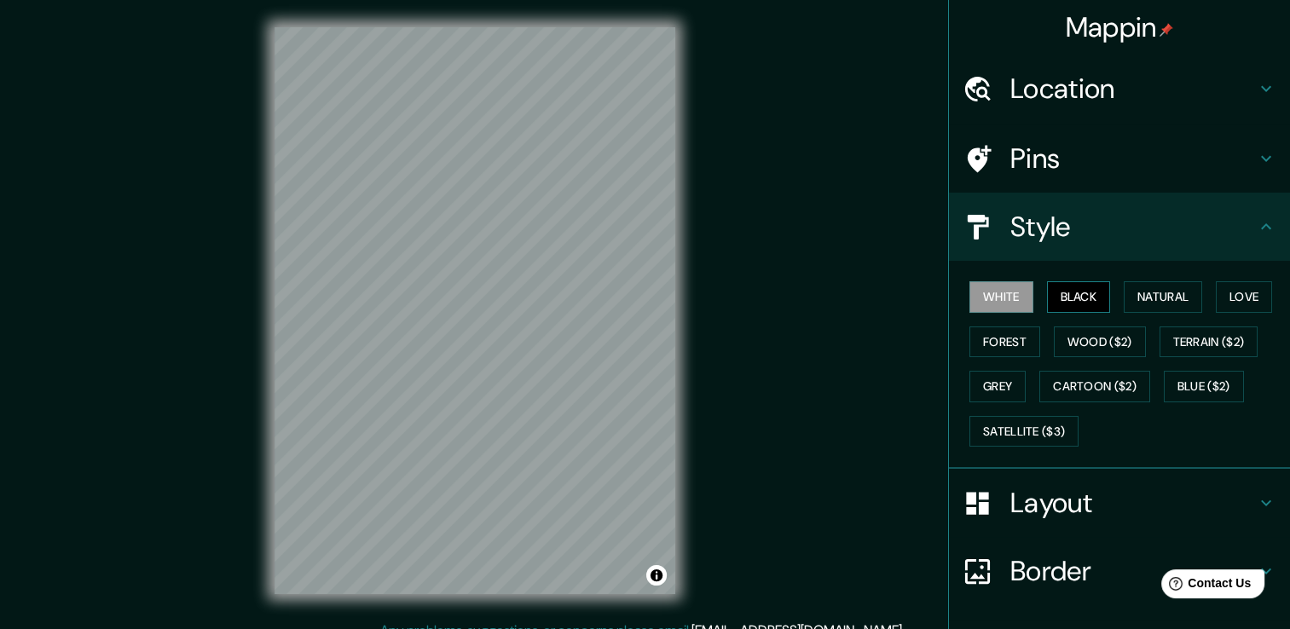  Describe the element at coordinates (1079, 297) in the screenshot. I see `button: Black` at that location.